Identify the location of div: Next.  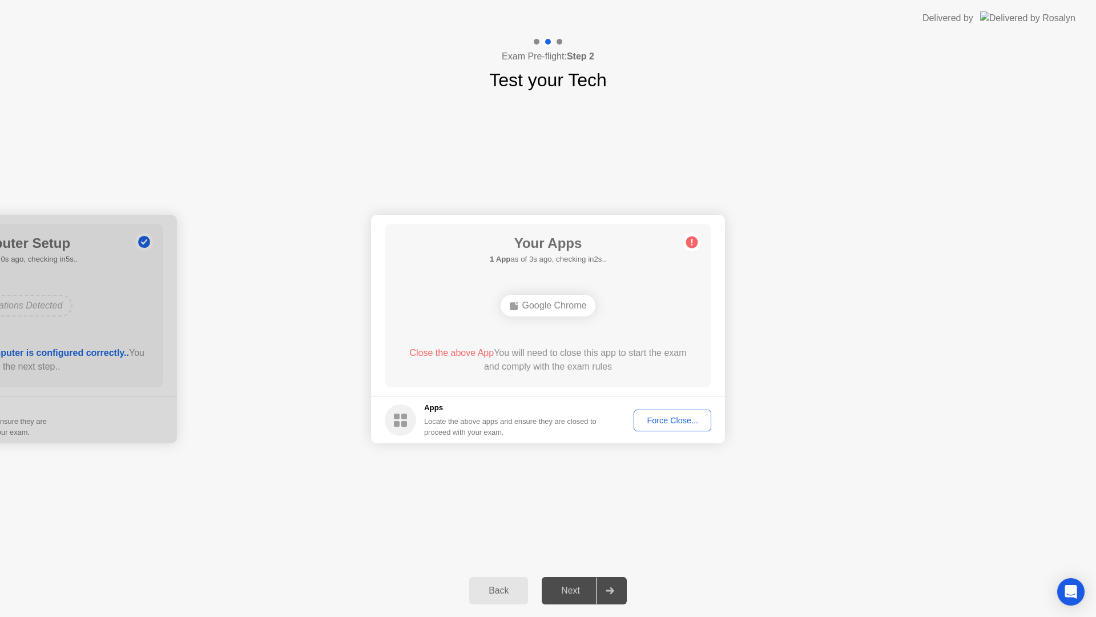
(570, 590).